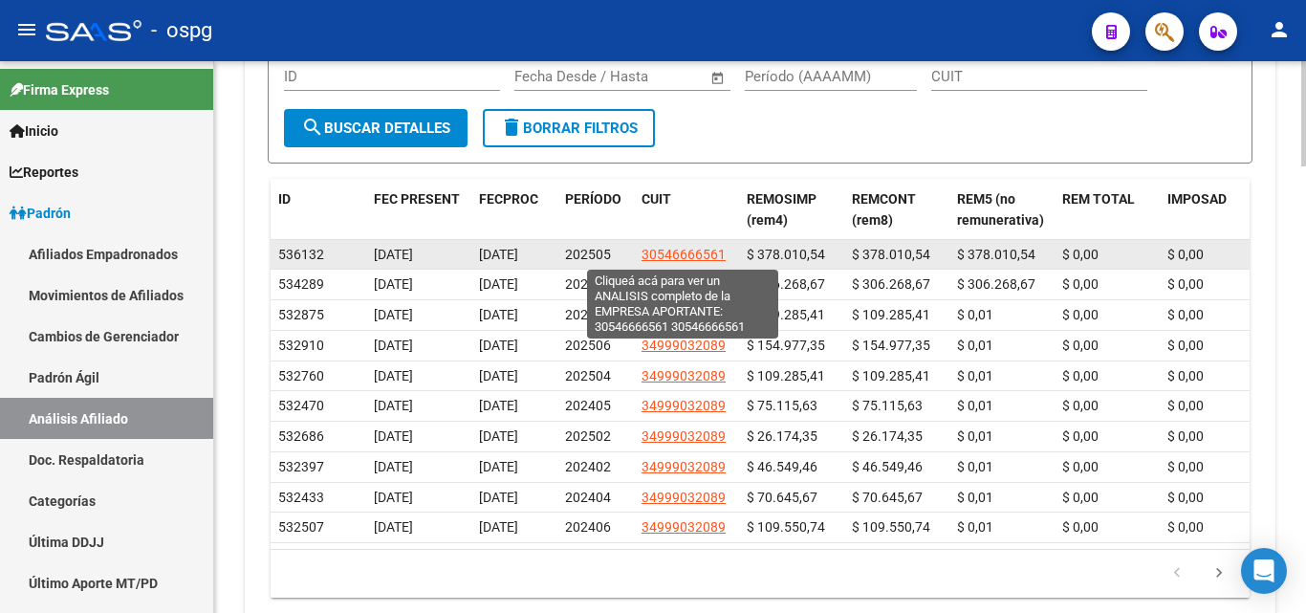  Describe the element at coordinates (1000, 209) in the screenshot. I see `span: REM5 (no remunerativa)` at that location.